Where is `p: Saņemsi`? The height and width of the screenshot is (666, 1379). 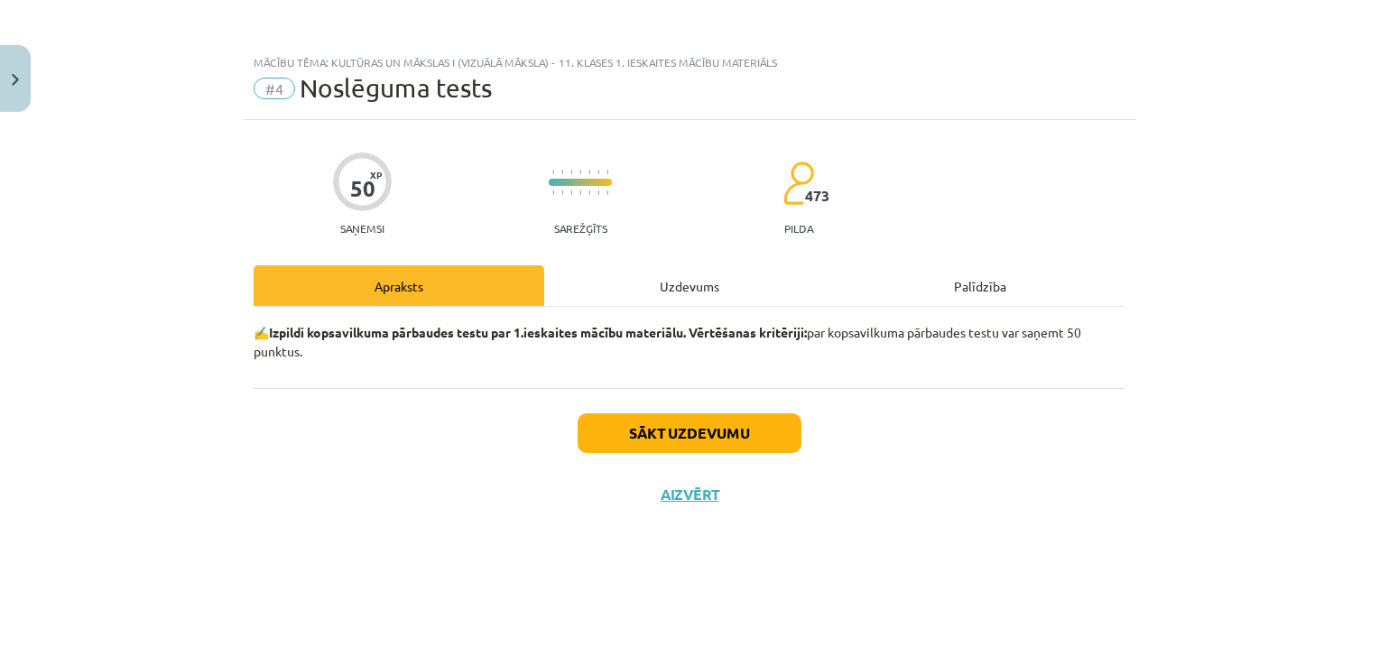
p: Saņemsi is located at coordinates (362, 228).